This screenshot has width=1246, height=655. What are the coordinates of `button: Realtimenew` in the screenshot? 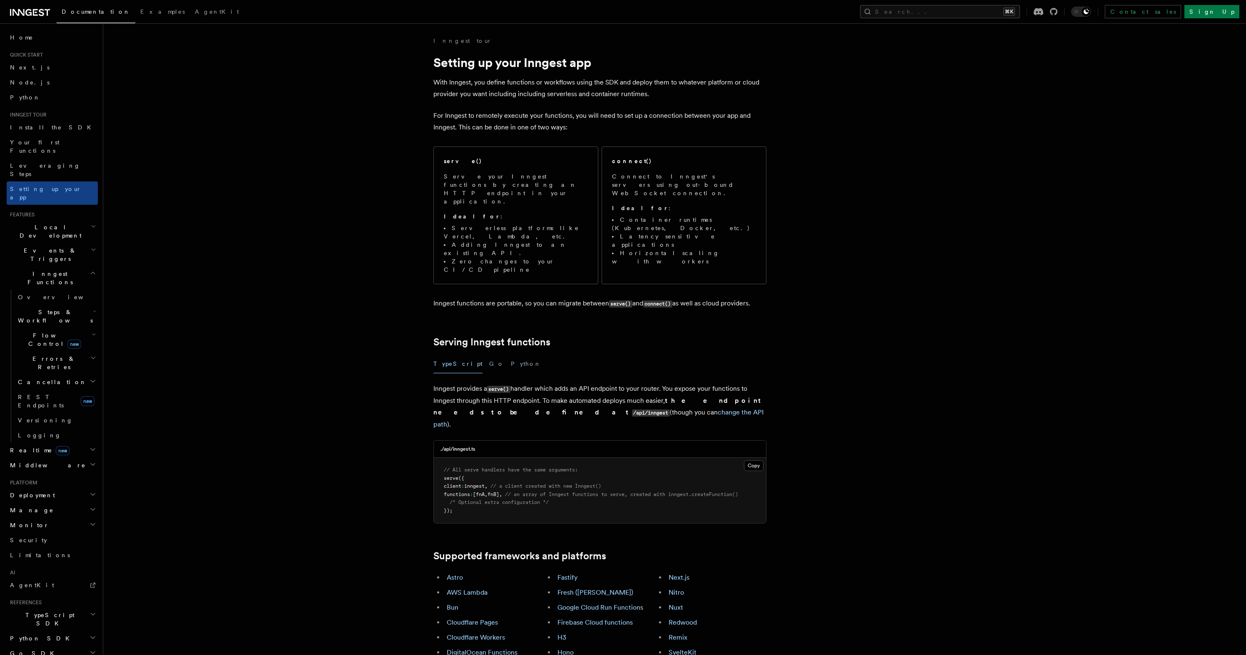 It's located at (52, 450).